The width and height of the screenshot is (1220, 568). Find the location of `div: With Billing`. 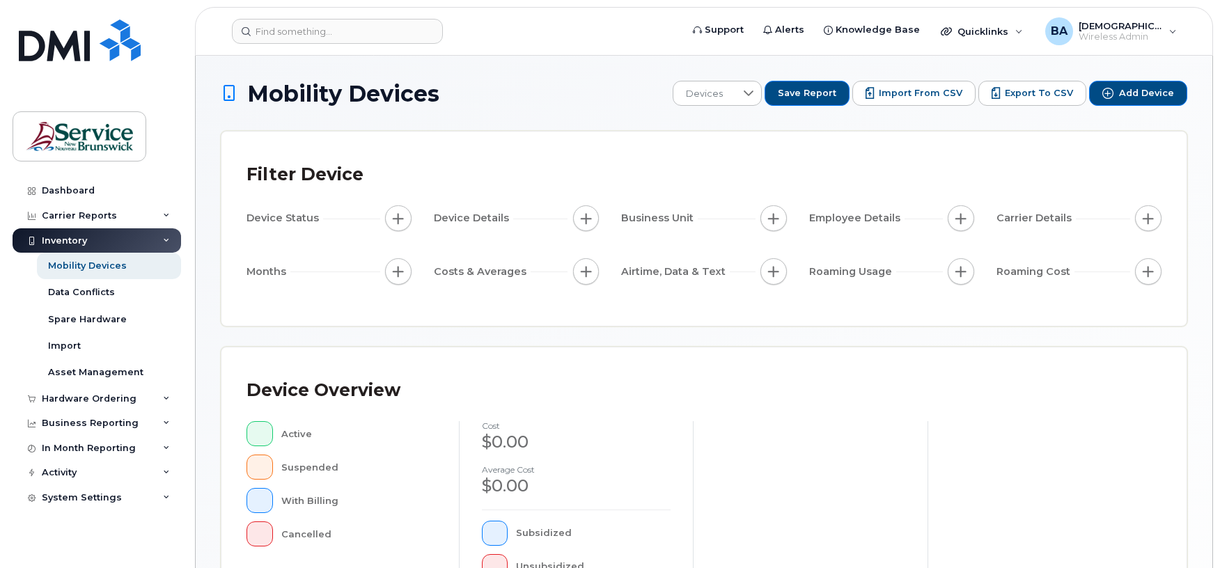

div: With Billing is located at coordinates (359, 501).